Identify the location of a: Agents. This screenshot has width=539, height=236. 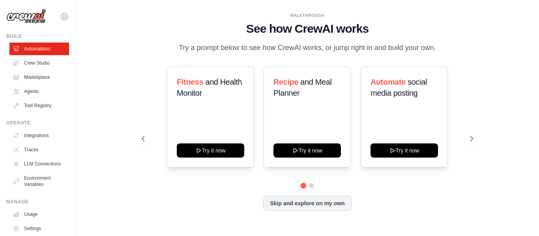
(39, 91).